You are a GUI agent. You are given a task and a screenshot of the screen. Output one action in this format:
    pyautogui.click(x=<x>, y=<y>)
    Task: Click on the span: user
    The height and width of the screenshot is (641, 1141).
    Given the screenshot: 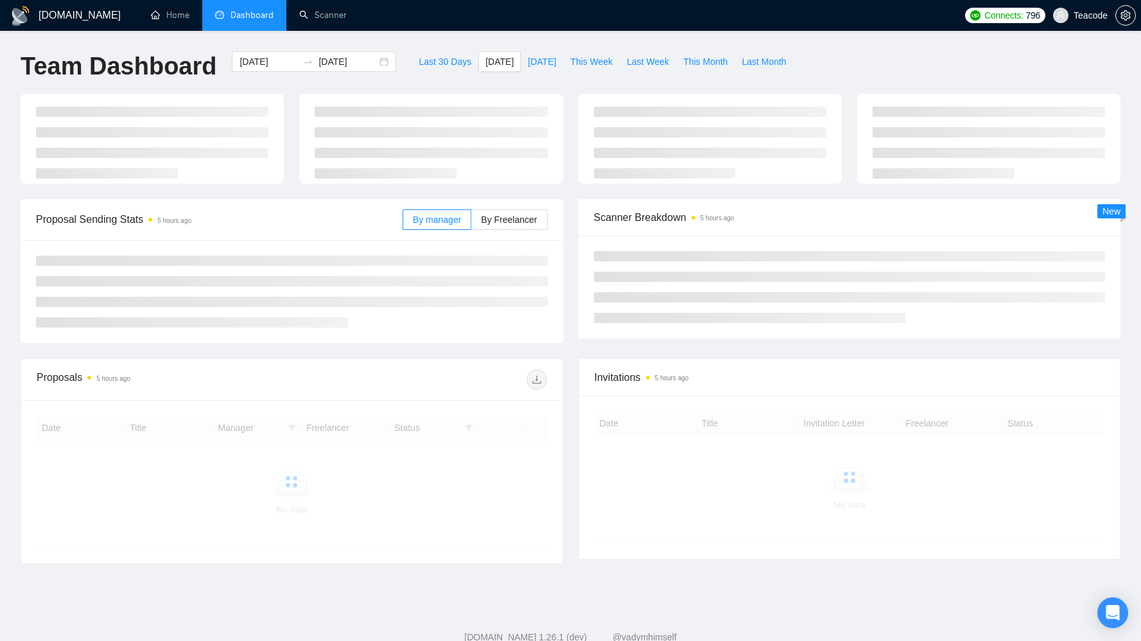 What is the action you would take?
    pyautogui.click(x=1060, y=15)
    